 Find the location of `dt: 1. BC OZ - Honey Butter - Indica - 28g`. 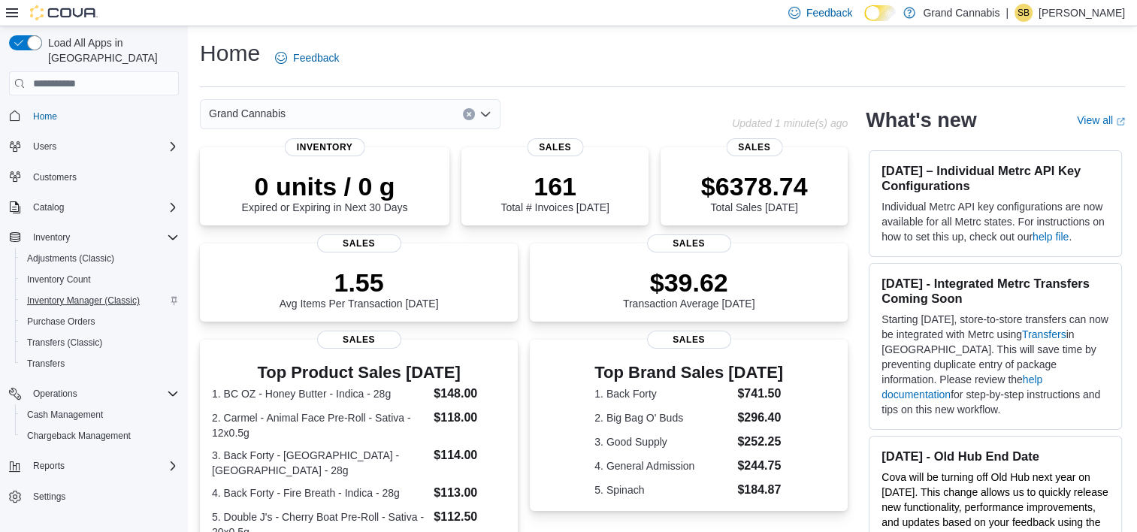

dt: 1. BC OZ - Honey Butter - Indica - 28g is located at coordinates (319, 394).